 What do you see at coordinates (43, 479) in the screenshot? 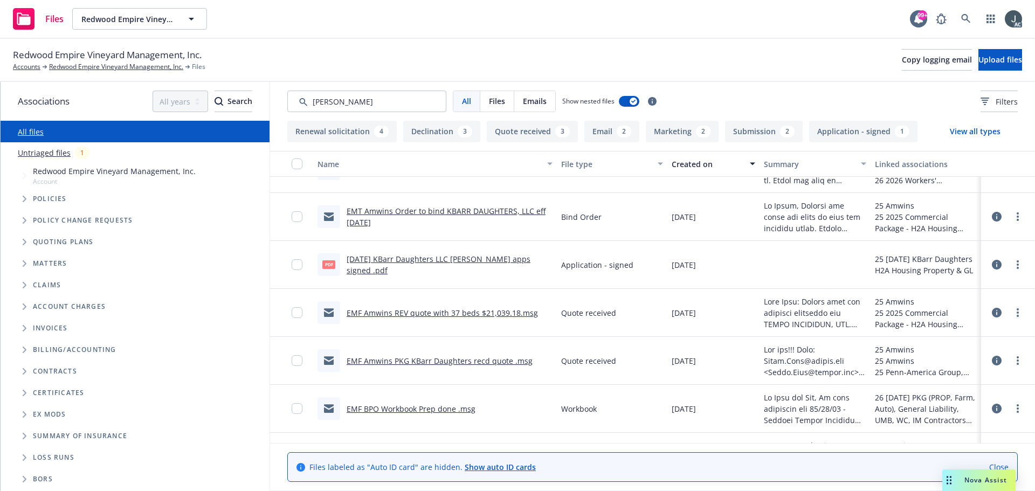
I see `span: BORs` at bounding box center [43, 479].